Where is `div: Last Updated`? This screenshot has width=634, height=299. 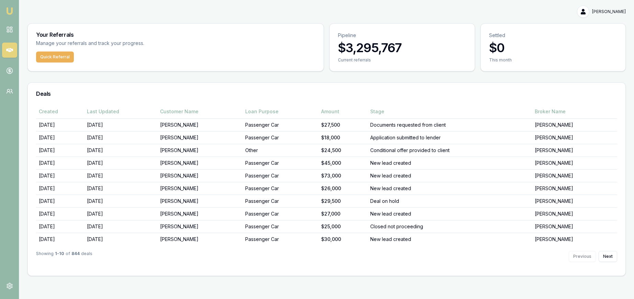 div: Last Updated is located at coordinates (121, 112).